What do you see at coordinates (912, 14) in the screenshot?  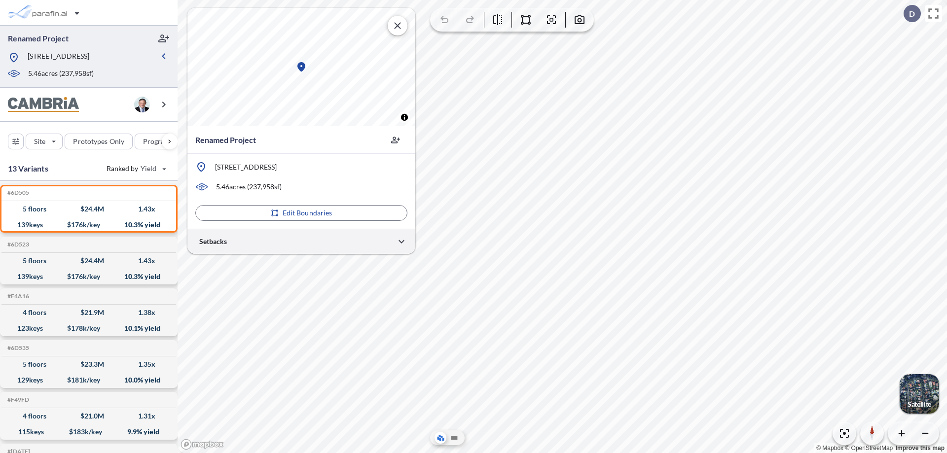 I see `p: D` at bounding box center [912, 14].